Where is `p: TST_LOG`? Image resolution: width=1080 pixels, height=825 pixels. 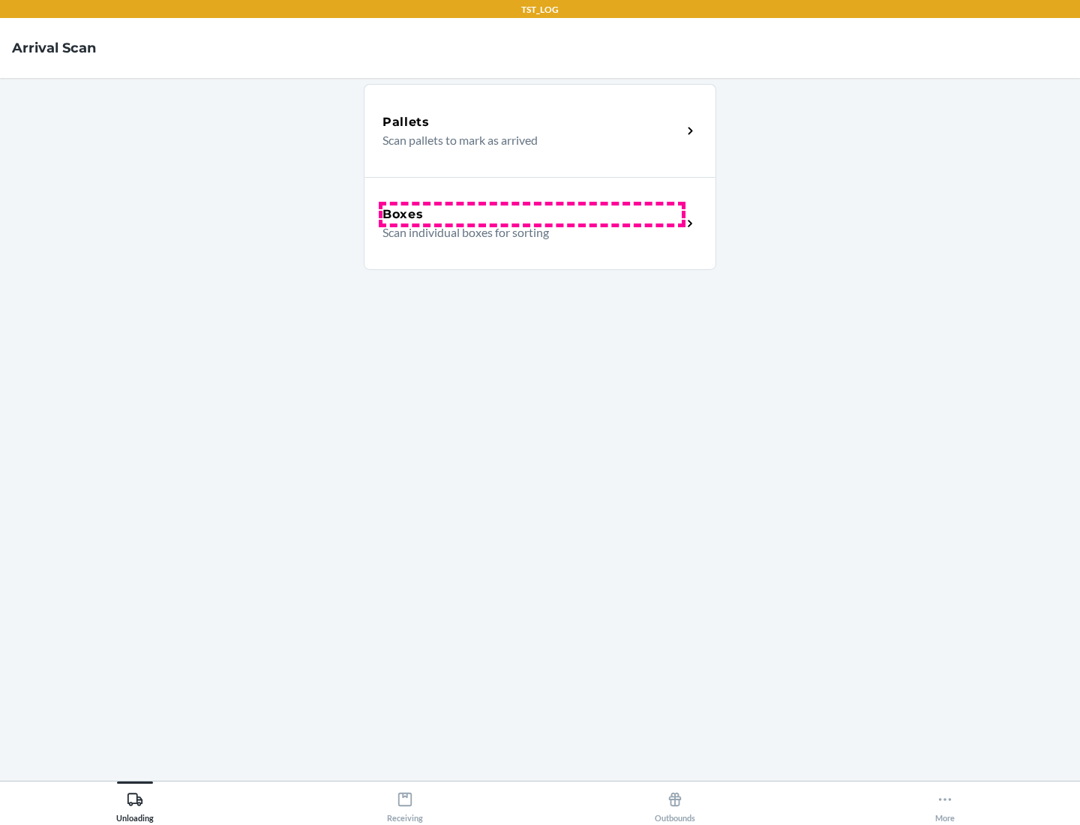 p: TST_LOG is located at coordinates (540, 10).